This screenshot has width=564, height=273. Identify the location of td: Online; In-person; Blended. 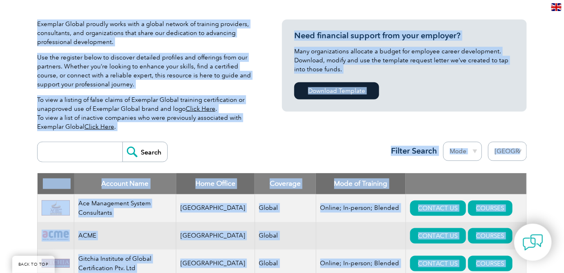
(361, 209).